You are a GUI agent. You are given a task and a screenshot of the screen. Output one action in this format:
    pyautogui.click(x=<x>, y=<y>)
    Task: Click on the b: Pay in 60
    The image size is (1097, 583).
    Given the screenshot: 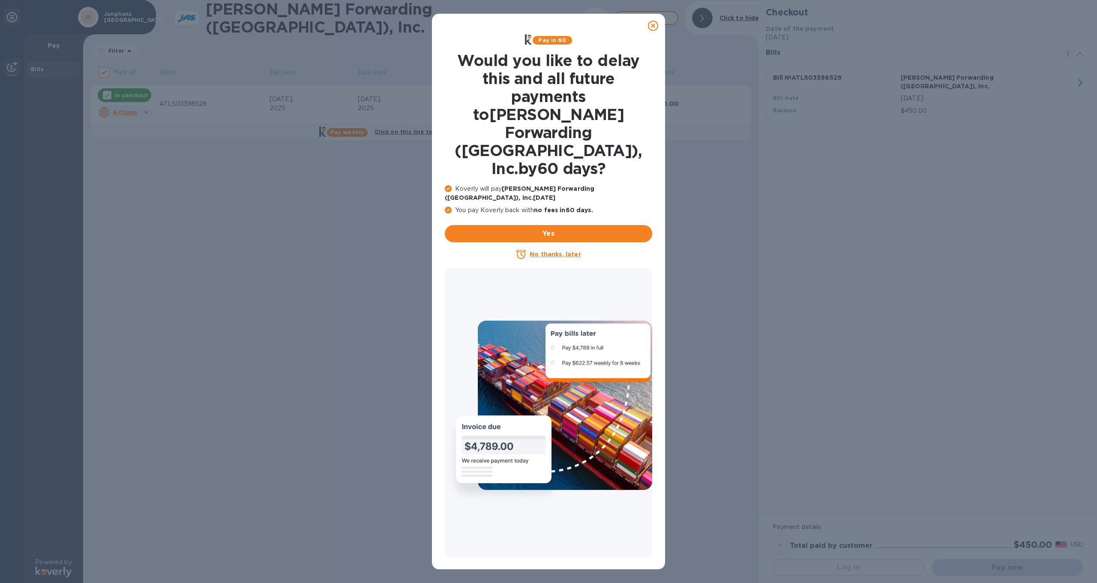 What is the action you would take?
    pyautogui.click(x=552, y=40)
    